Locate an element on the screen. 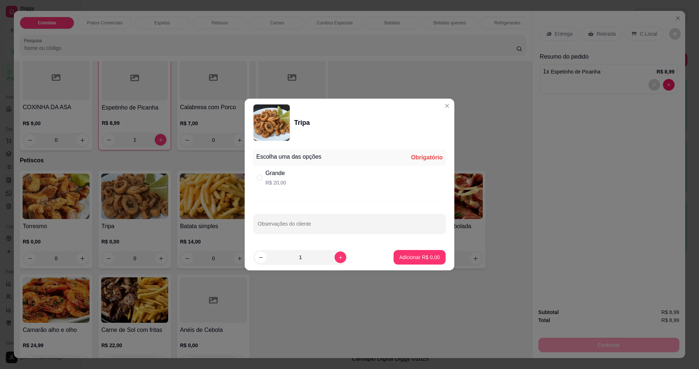 The height and width of the screenshot is (369, 699). div: Tripa is located at coordinates (302, 123).